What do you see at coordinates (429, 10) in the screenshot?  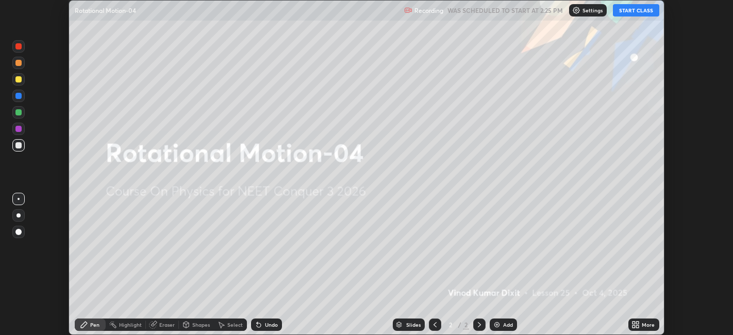 I see `p: Recording` at bounding box center [429, 10].